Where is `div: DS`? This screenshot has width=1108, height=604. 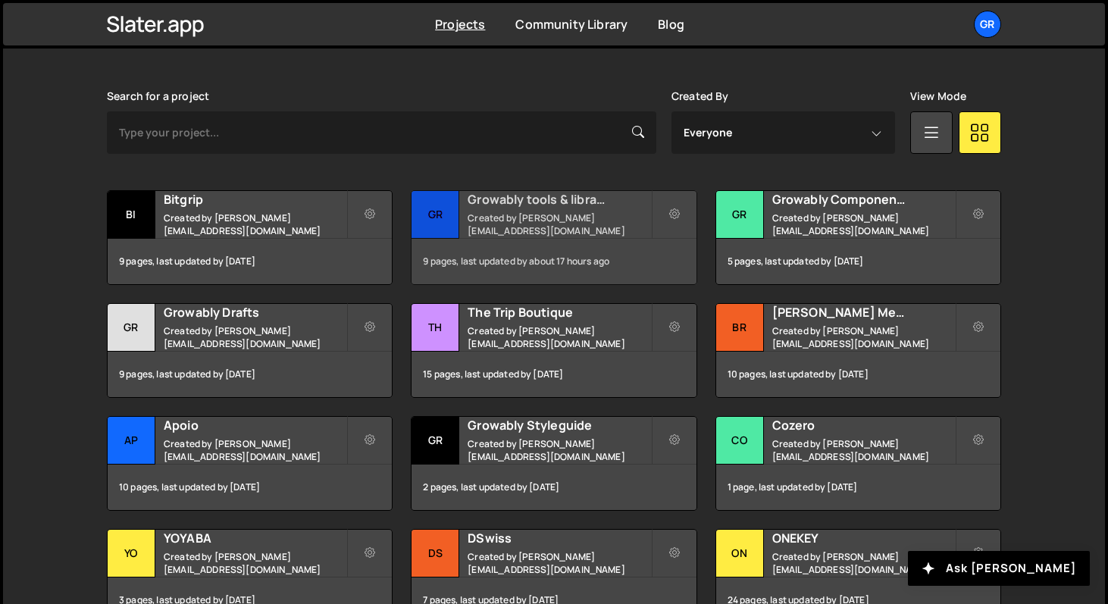 div: DS is located at coordinates (435, 553).